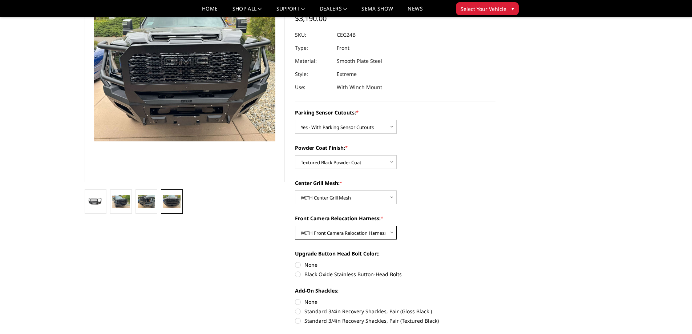  What do you see at coordinates (484, 9) in the screenshot?
I see `span: Select Your Vehicle` at bounding box center [484, 9].